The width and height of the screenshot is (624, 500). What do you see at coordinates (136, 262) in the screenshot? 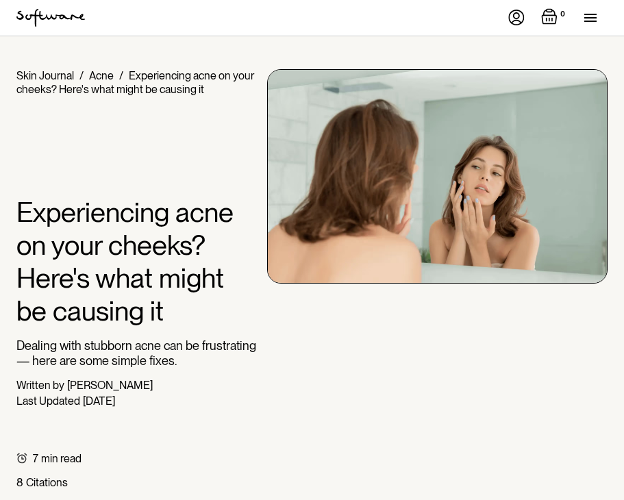
I see `h1: Experiencing acne on your cheeks? Here's what might be causing it` at bounding box center [136, 262].